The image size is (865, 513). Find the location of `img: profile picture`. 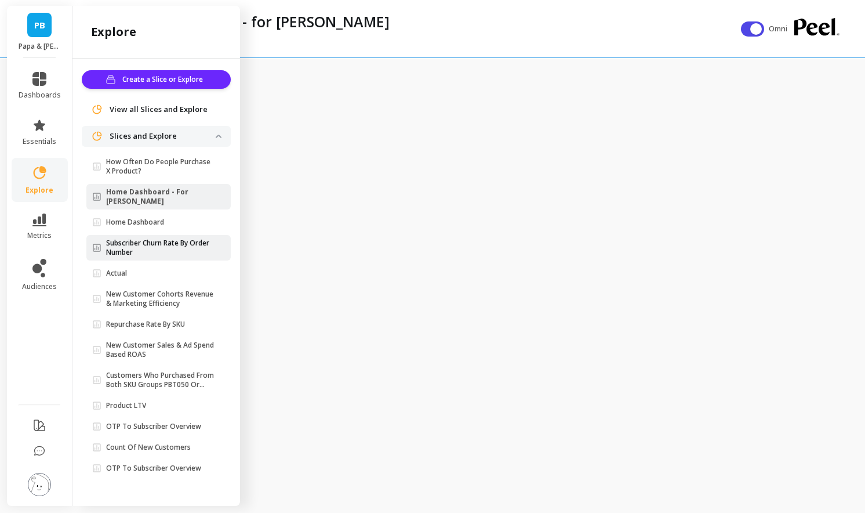

img: profile picture is located at coordinates (39, 484).